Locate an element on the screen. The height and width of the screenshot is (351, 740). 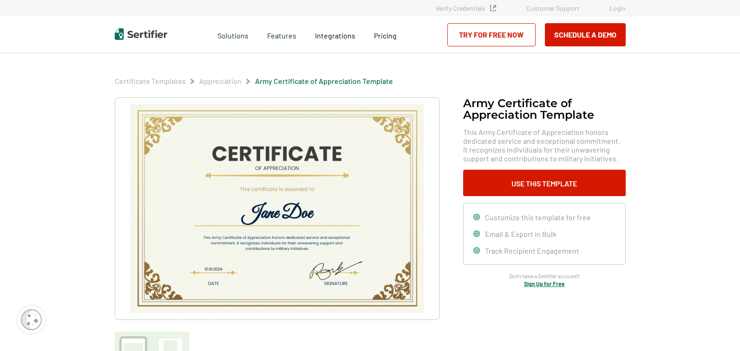
img: Verified is located at coordinates (493, 8).